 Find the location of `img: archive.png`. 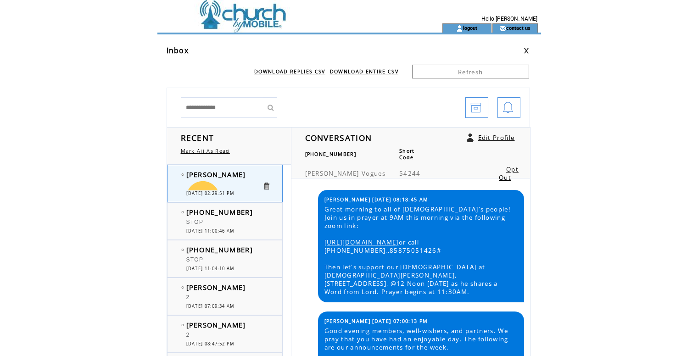

img: archive.png is located at coordinates (476, 108).